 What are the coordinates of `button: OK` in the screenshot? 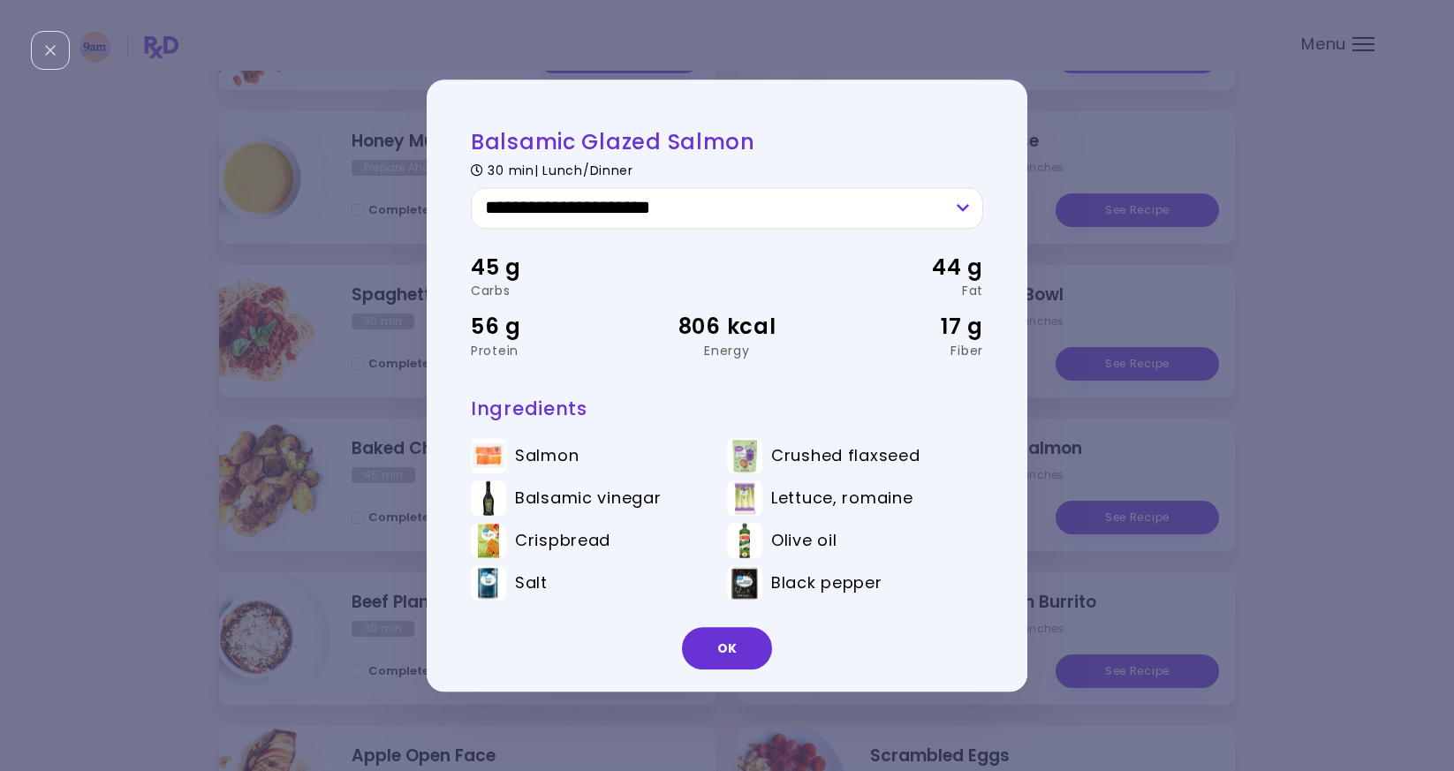 It's located at (727, 648).